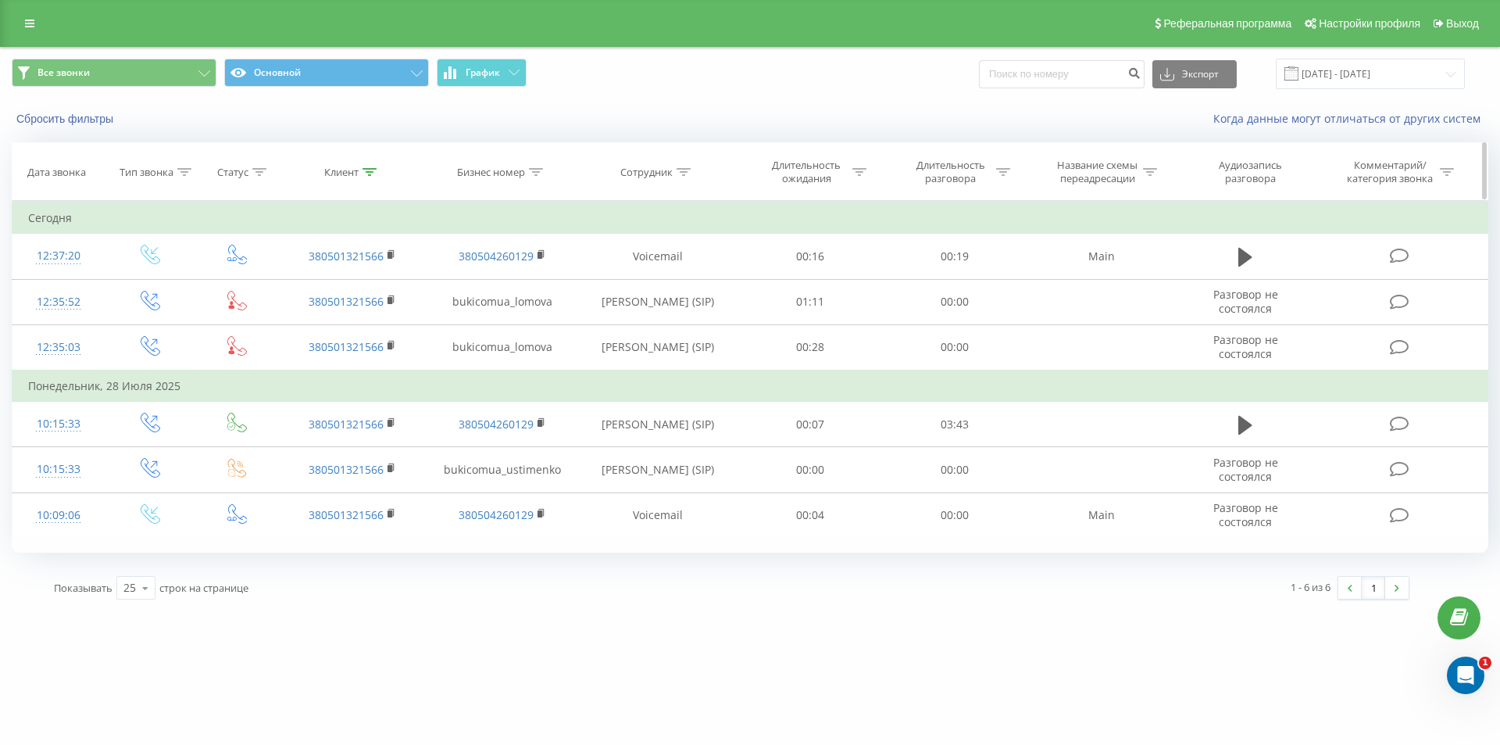 The width and height of the screenshot is (1500, 745). I want to click on a: 1, so click(1373, 587).